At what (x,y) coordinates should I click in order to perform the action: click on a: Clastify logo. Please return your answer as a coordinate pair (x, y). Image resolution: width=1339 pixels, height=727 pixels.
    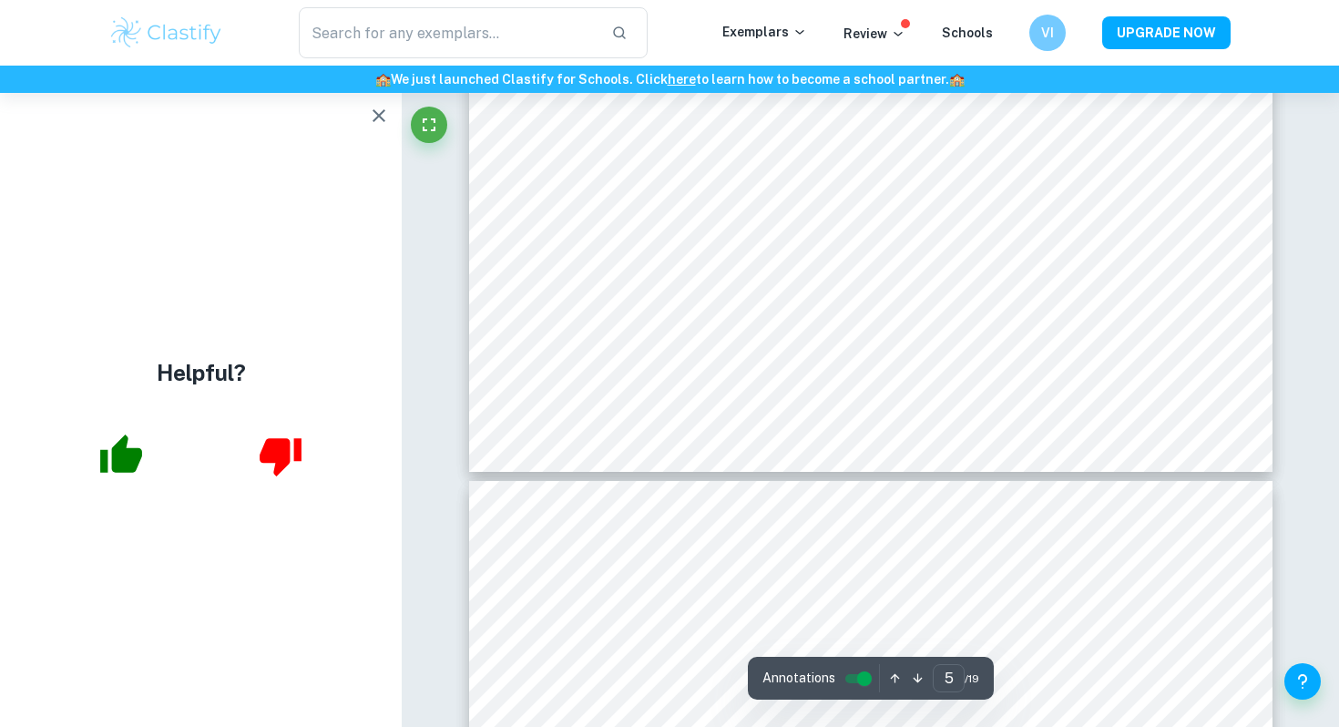
    Looking at the image, I should click on (166, 33).